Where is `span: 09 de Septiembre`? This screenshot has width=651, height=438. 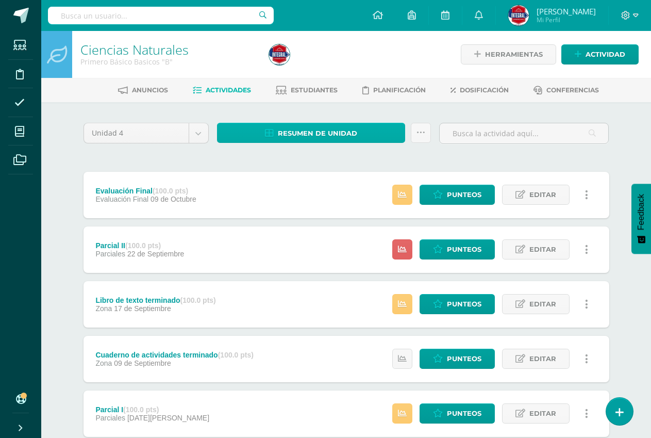
span: 09 de Septiembre is located at coordinates (142, 363).